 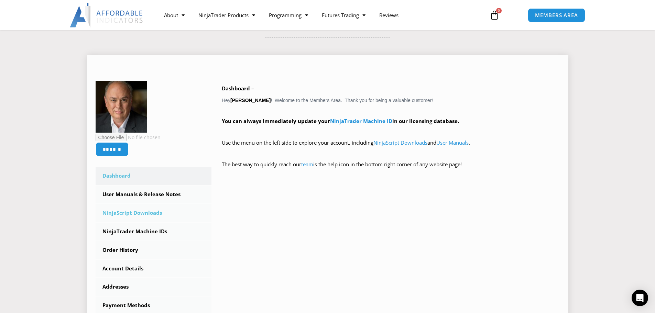 What do you see at coordinates (390, 131) in the screenshot?
I see `div: Hey ! Welcome to the Members Area. Thank you for being a valuable customer!` at bounding box center [390, 131].